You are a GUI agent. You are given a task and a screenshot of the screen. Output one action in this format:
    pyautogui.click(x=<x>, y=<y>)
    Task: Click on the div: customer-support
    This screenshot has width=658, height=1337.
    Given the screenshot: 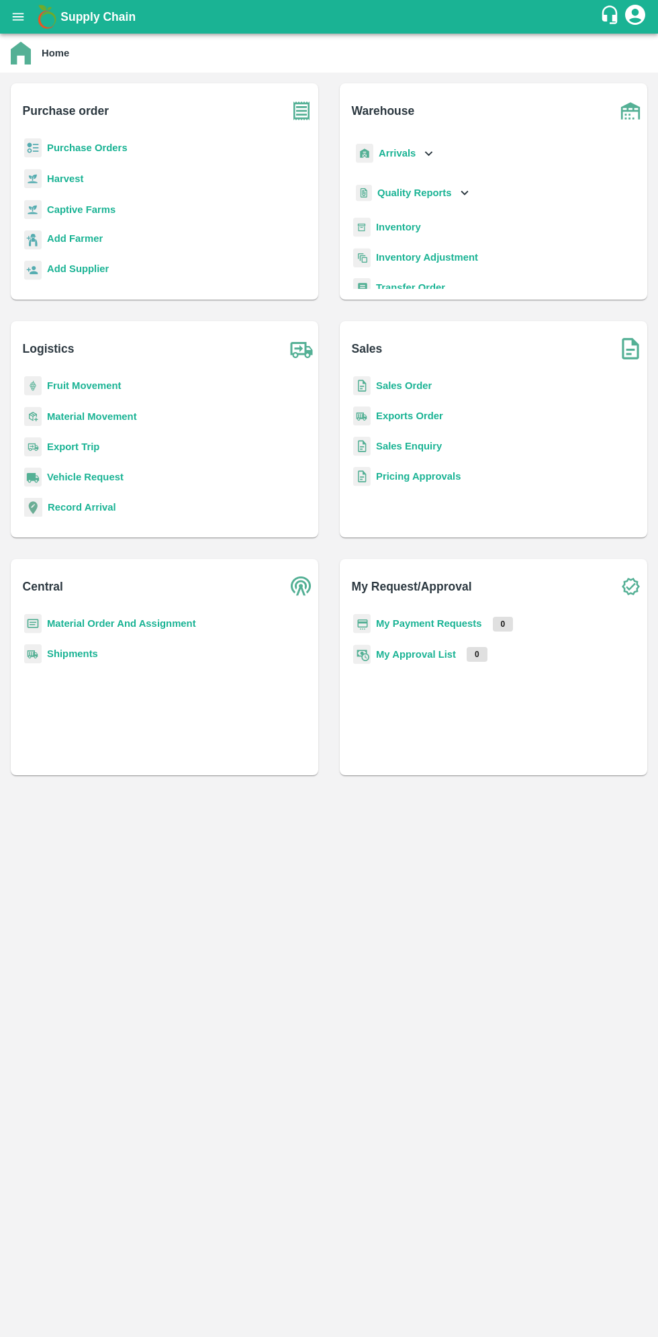 What is the action you would take?
    pyautogui.click(x=611, y=17)
    